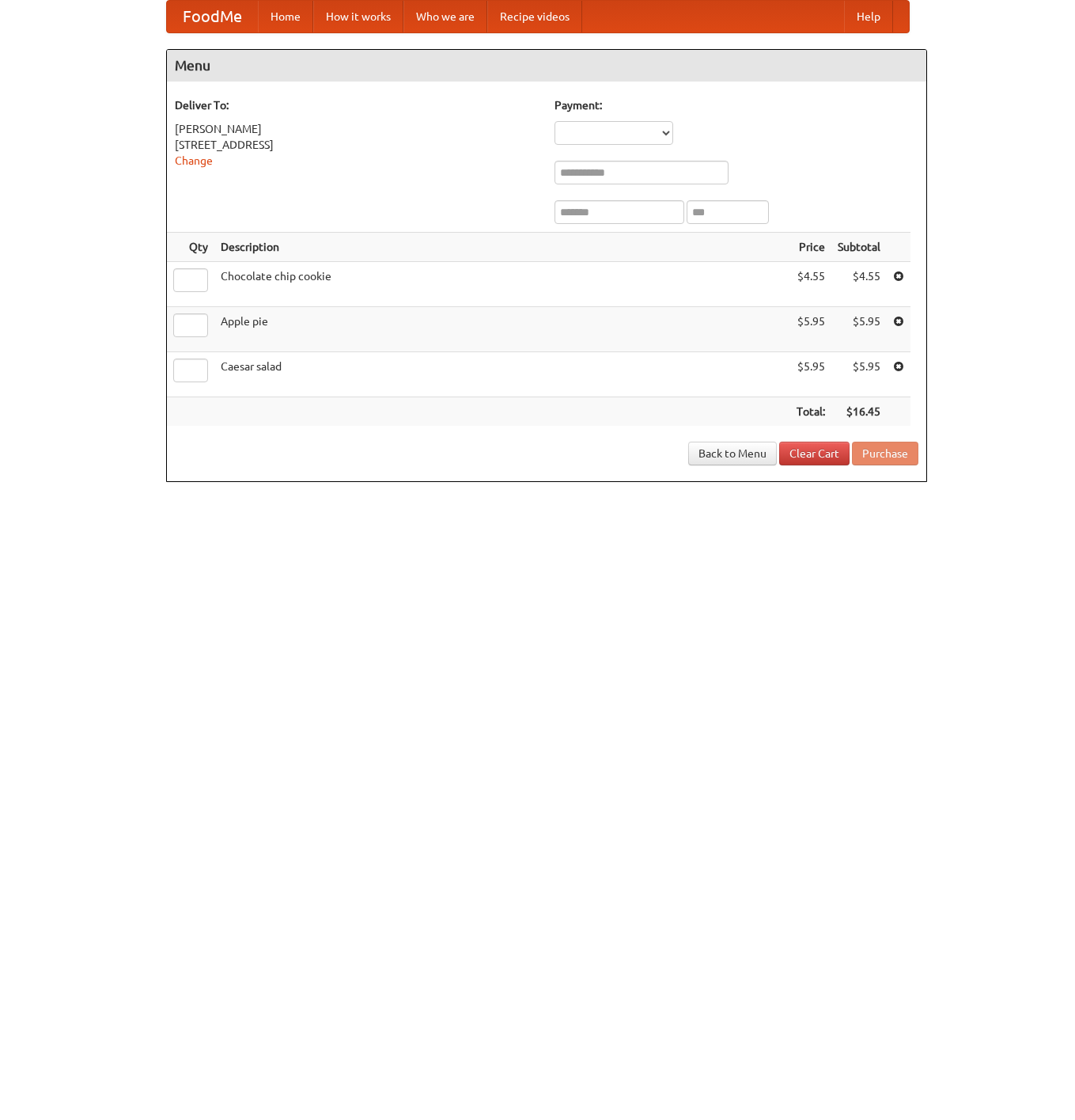 The width and height of the screenshot is (1075, 1120). Describe the element at coordinates (859, 411) in the screenshot. I see `th: $16.45` at that location.